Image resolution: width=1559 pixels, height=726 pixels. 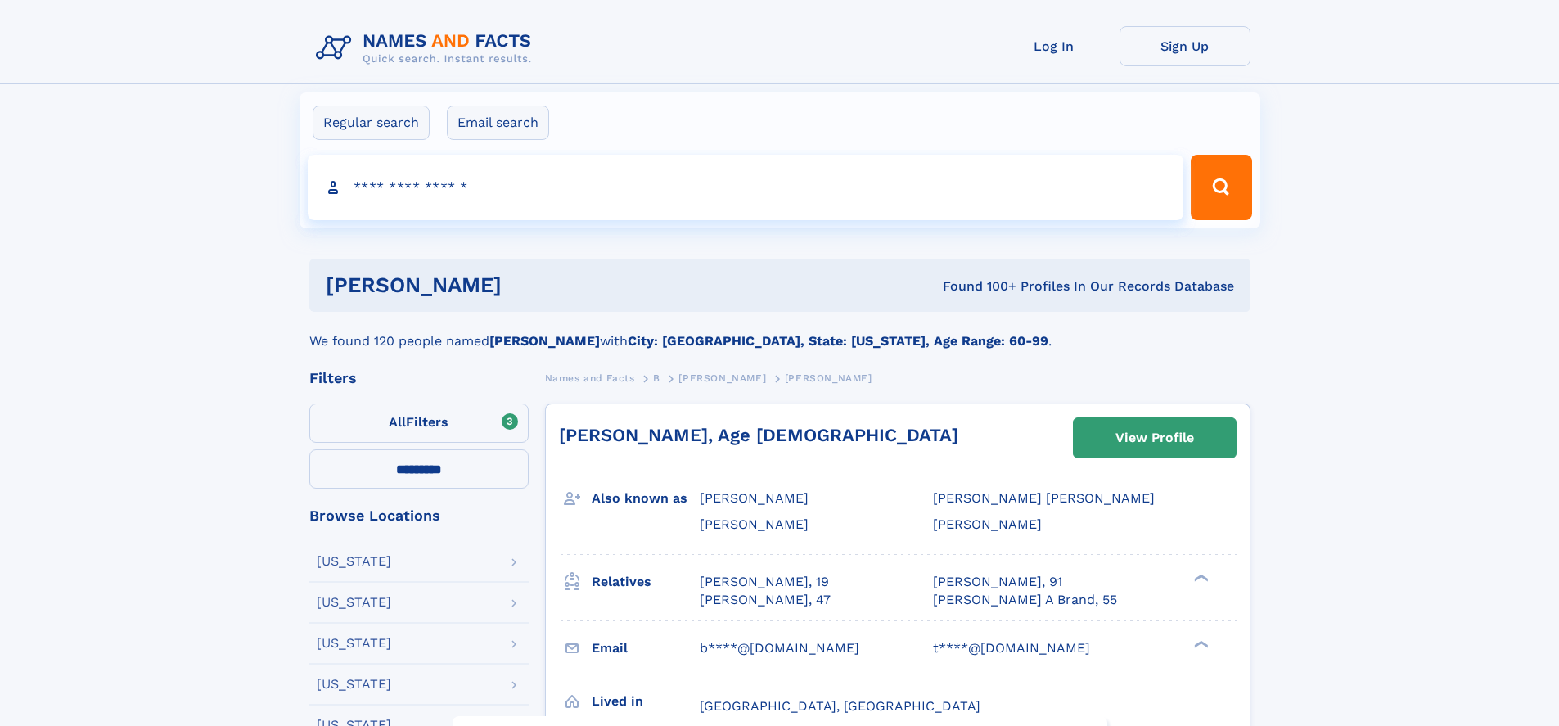 What do you see at coordinates (590, 377) in the screenshot?
I see `a: Names and Facts` at bounding box center [590, 377].